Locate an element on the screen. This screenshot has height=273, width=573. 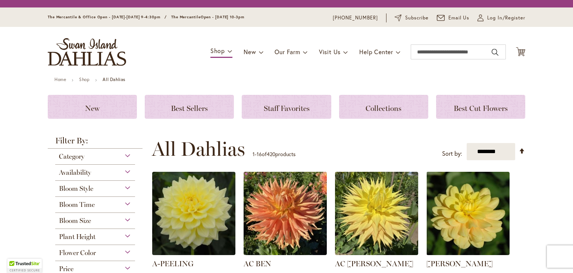
a: Home is located at coordinates (60, 79).